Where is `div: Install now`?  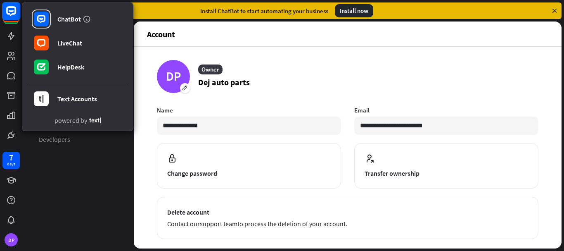 div: Install now is located at coordinates (354, 11).